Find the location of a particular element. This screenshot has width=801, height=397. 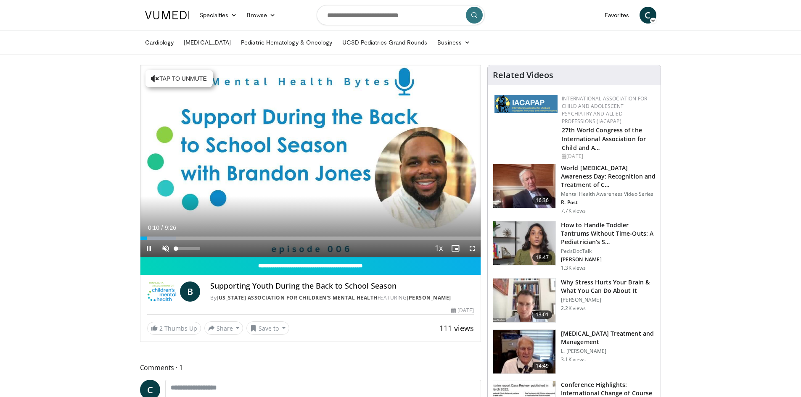

img: 50ea502b-14b0-43c2-900c-1755f08e888a.150x105_q85_crop-smart_upscale.jpg is located at coordinates (524, 244).